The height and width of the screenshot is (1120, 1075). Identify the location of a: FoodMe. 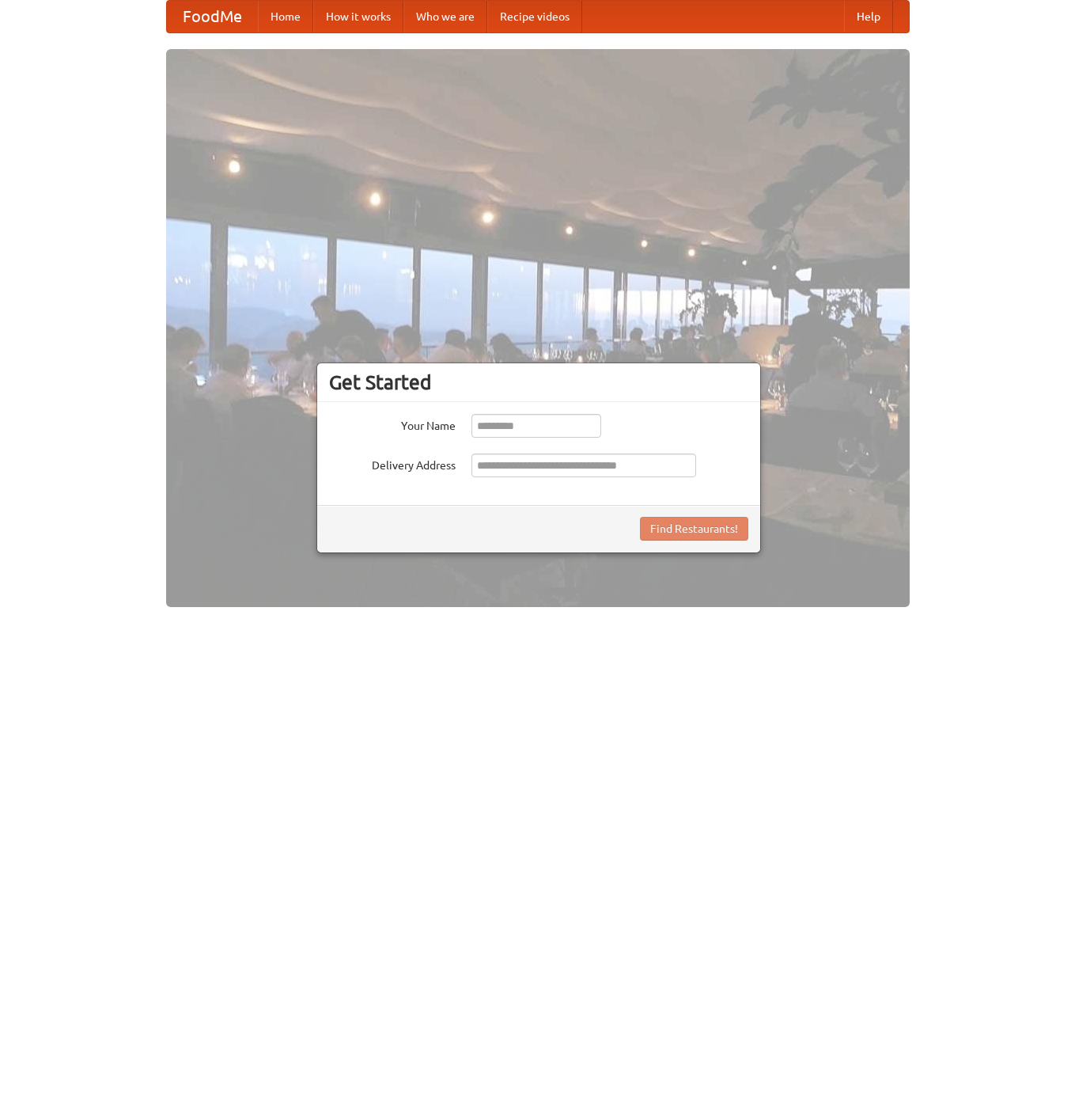
(212, 17).